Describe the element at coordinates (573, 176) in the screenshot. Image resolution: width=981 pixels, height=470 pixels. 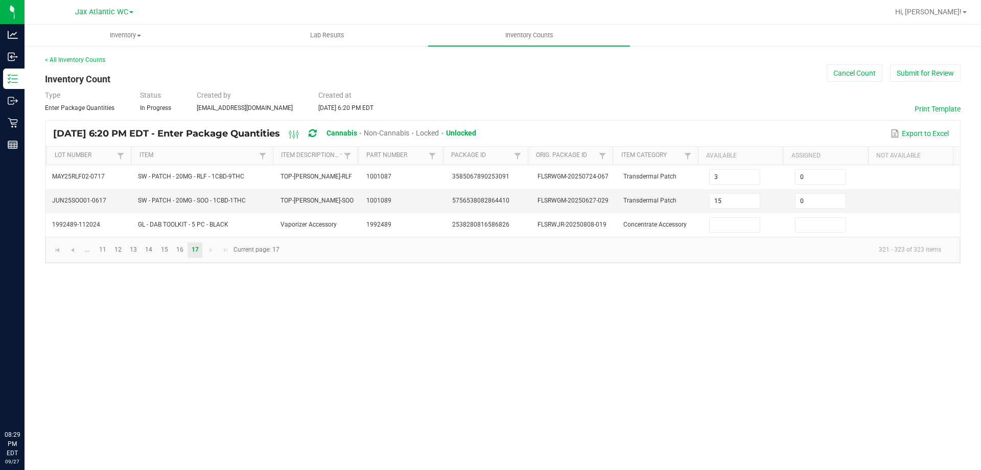
I see `span: FLSRWGM-20250724-067` at that location.